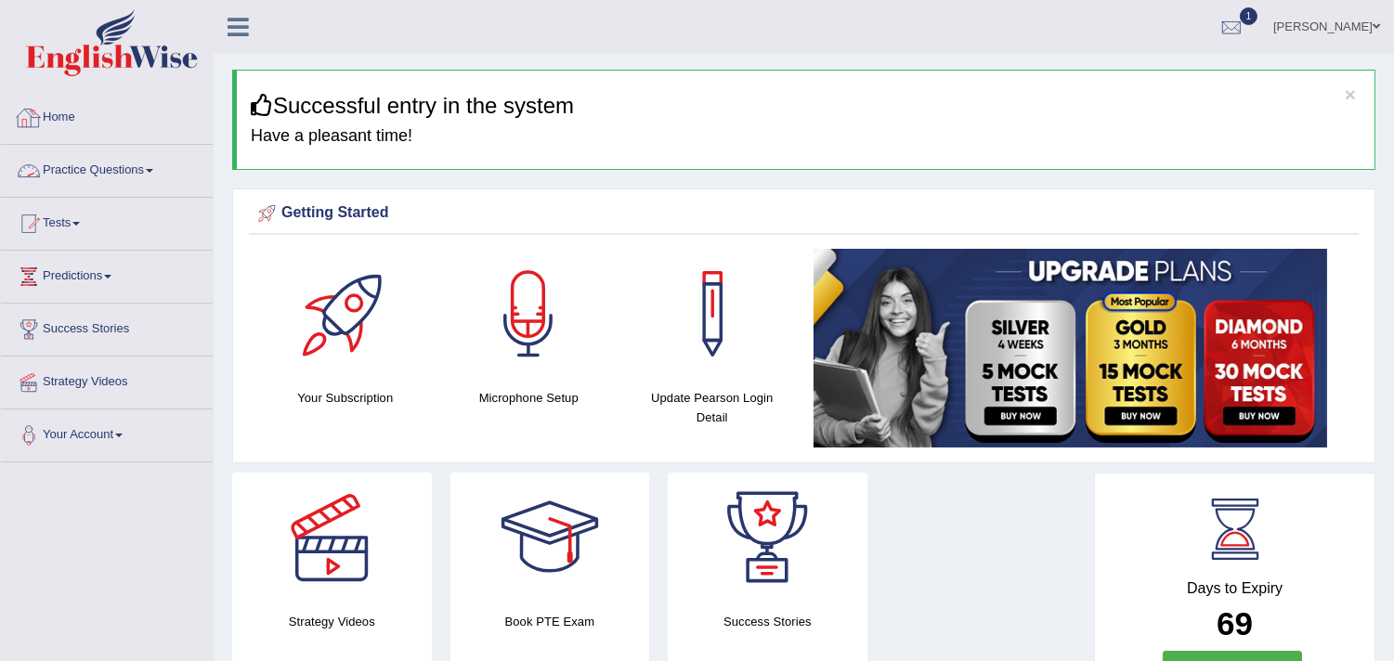 The height and width of the screenshot is (661, 1394). What do you see at coordinates (346, 398) in the screenshot?
I see `h4: Your Subscription` at bounding box center [346, 398].